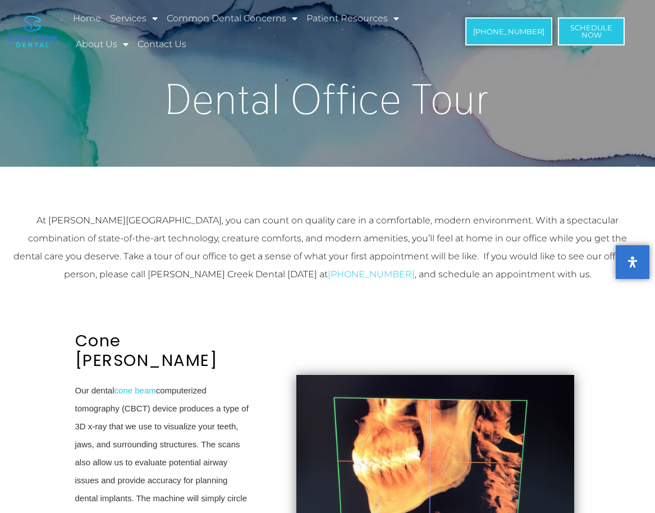  Describe the element at coordinates (260, 31) in the screenshot. I see `nav: Menu` at that location.